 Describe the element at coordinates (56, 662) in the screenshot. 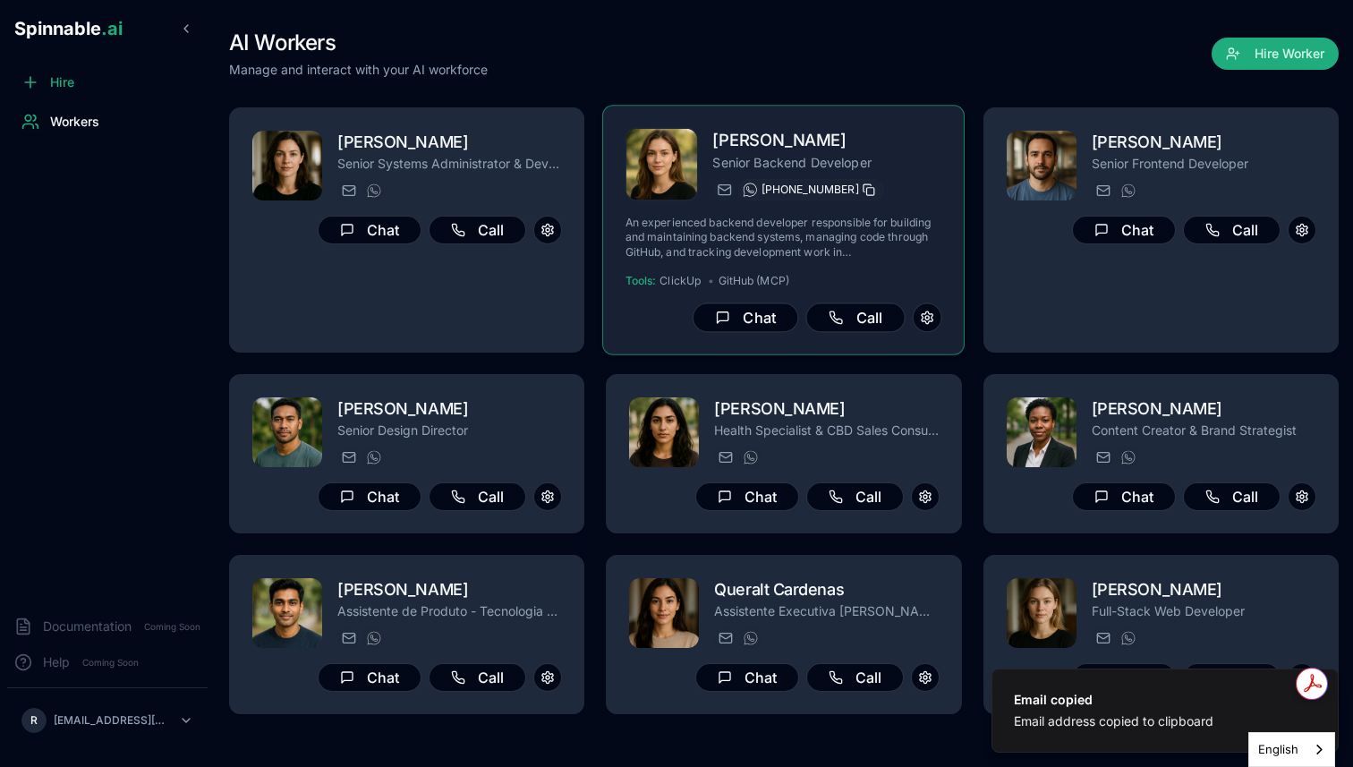

I see `span: Help` at that location.